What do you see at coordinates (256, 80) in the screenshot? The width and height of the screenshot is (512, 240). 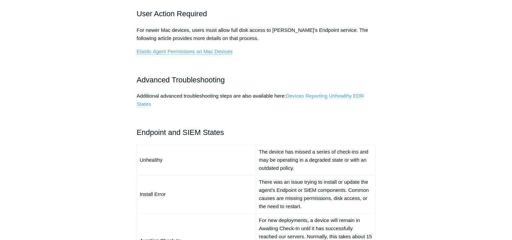 I see `h2: Advanced Troubleshooting` at bounding box center [256, 80].